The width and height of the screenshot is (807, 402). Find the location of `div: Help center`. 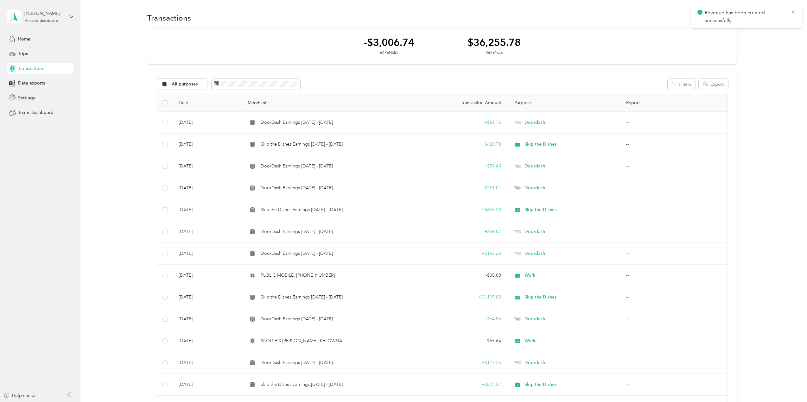

div: Help center is located at coordinates (20, 396).